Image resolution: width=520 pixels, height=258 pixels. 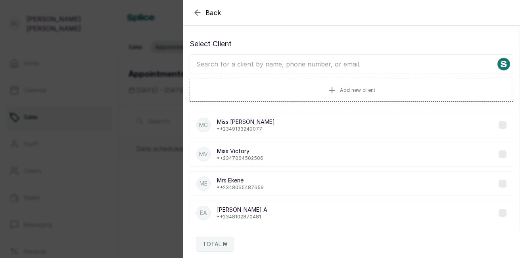 I want to click on p: Select Client, so click(x=351, y=44).